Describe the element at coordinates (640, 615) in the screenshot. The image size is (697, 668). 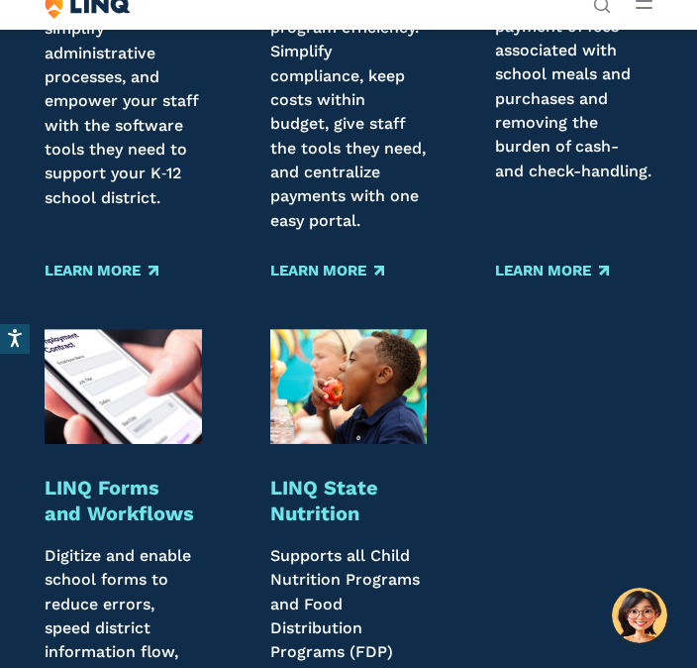
I see `button: Hello, have a question? Let’s chat.` at that location.